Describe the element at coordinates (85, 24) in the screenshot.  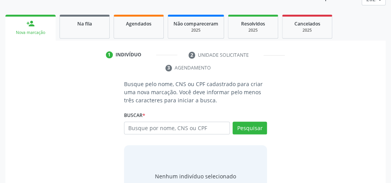
I see `span: Na fila` at that location.